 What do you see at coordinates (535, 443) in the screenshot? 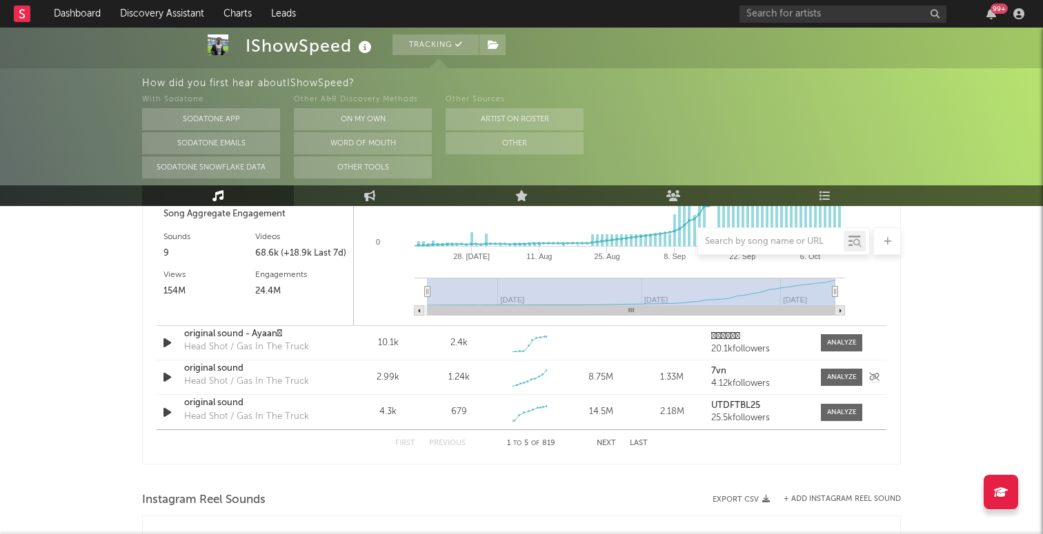
I see `span: of` at bounding box center [535, 443].